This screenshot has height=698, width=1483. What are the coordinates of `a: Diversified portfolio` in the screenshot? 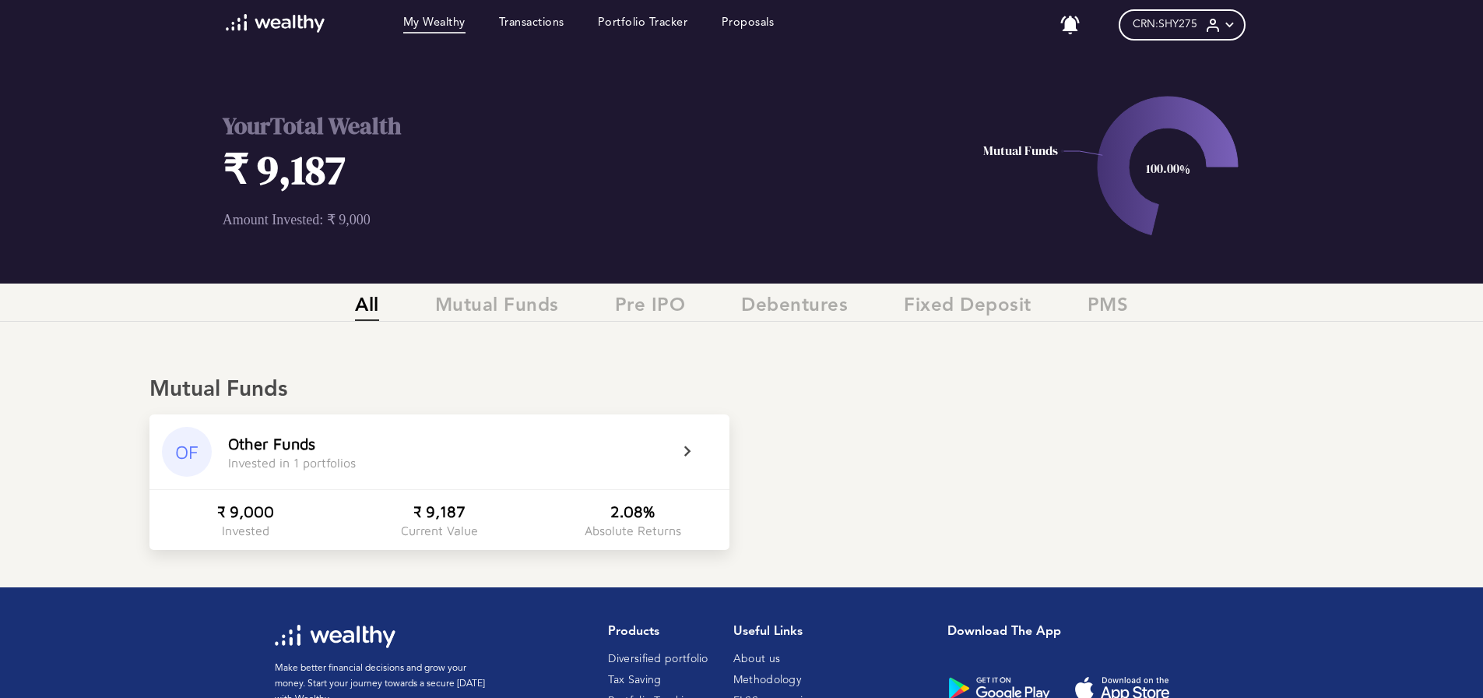 It's located at (658, 659).